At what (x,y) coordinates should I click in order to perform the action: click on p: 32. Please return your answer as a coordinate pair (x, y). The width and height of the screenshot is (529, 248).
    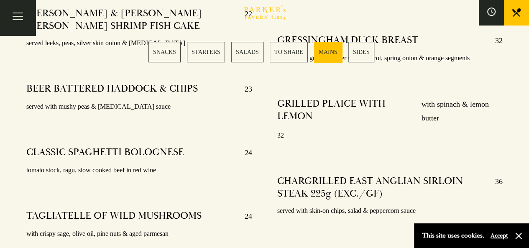
    Looking at the image, I should click on (389, 135).